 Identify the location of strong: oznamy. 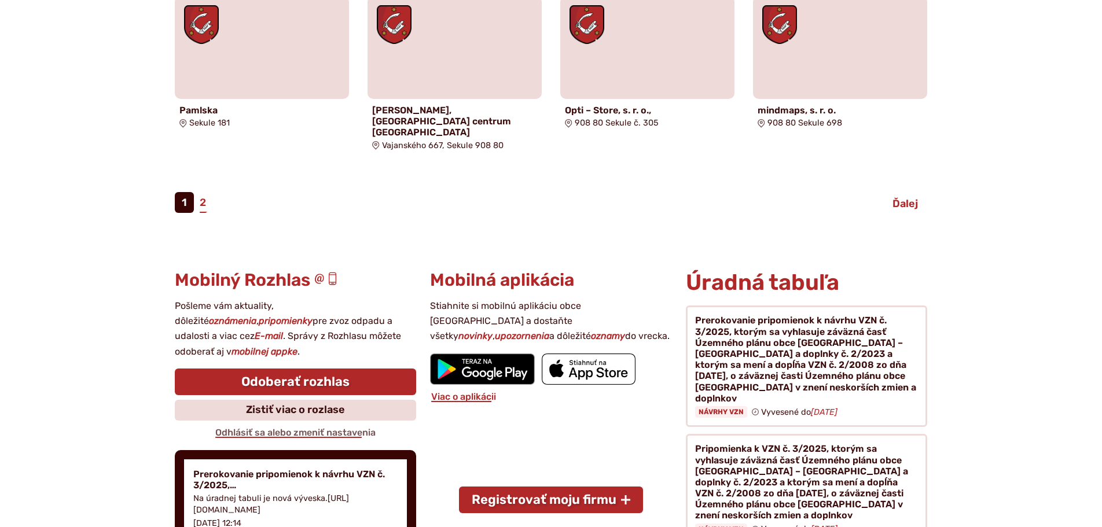
(608, 336).